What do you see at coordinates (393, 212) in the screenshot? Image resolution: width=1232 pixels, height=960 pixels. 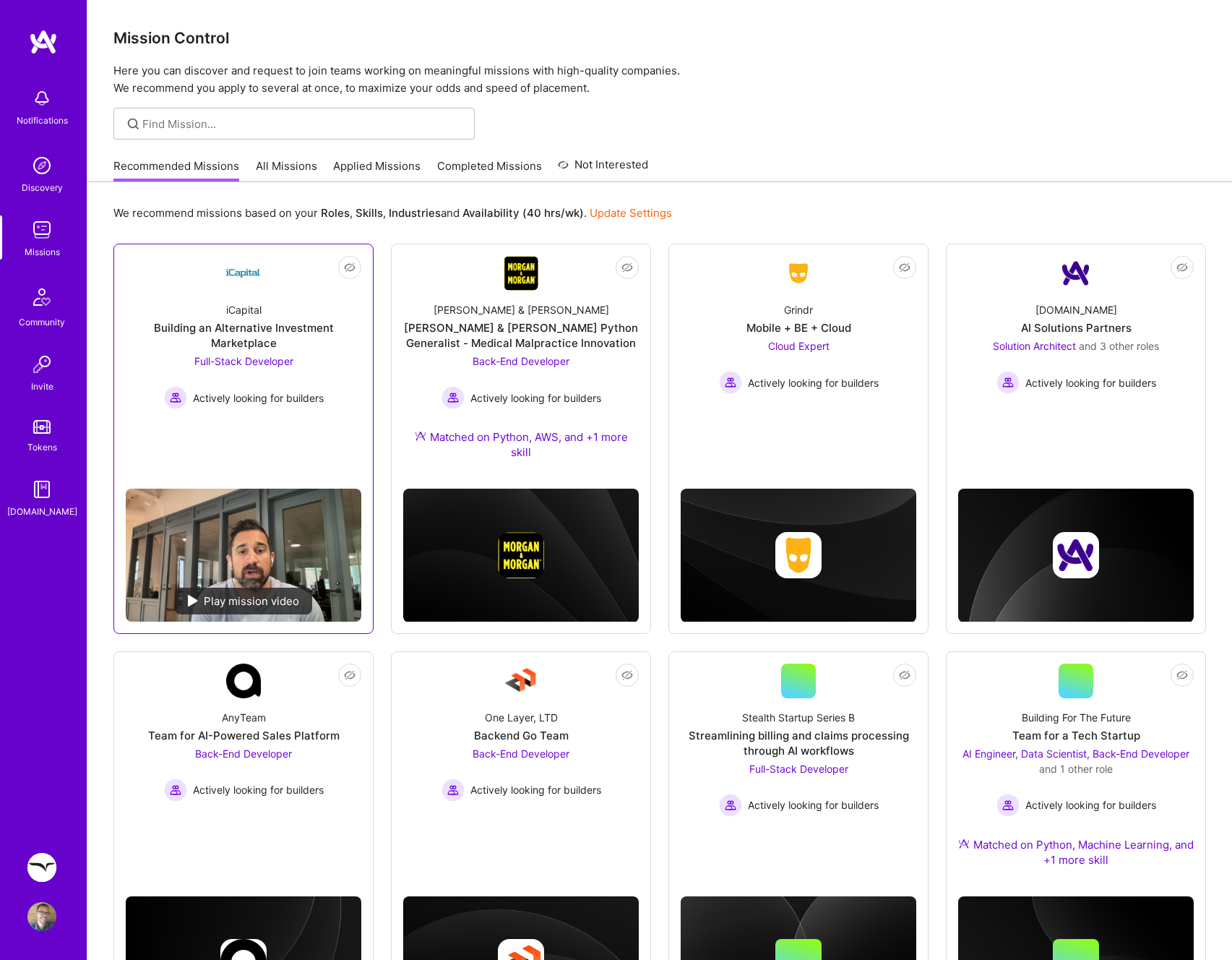 I see `p: We recommend missions based on your , , and .` at bounding box center [393, 212].